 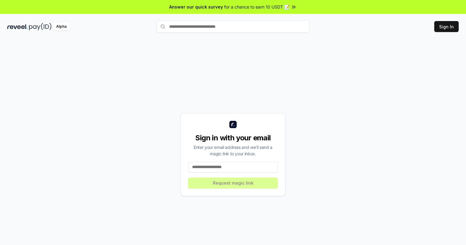 I want to click on img: pay_id, so click(x=40, y=27).